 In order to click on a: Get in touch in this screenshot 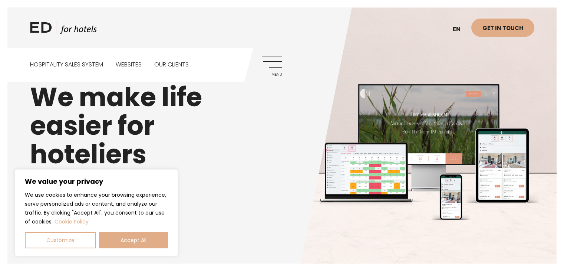, I will do `click(503, 27)`.